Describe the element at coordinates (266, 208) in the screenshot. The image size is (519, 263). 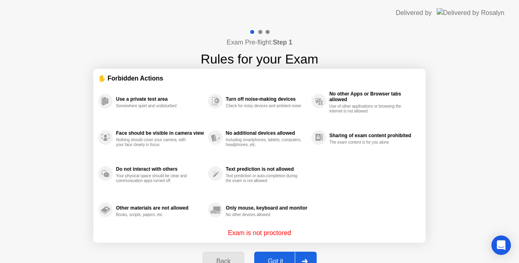
I see `div: Only mouse, keyboard and monitor` at that location.